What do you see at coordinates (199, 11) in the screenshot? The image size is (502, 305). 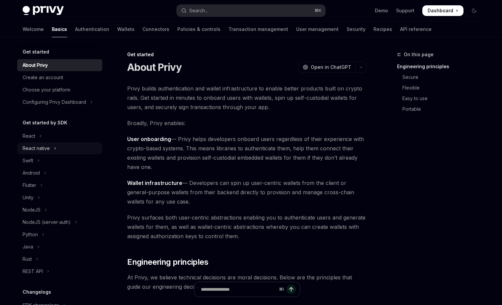 I see `div: Search...` at bounding box center [199, 11].